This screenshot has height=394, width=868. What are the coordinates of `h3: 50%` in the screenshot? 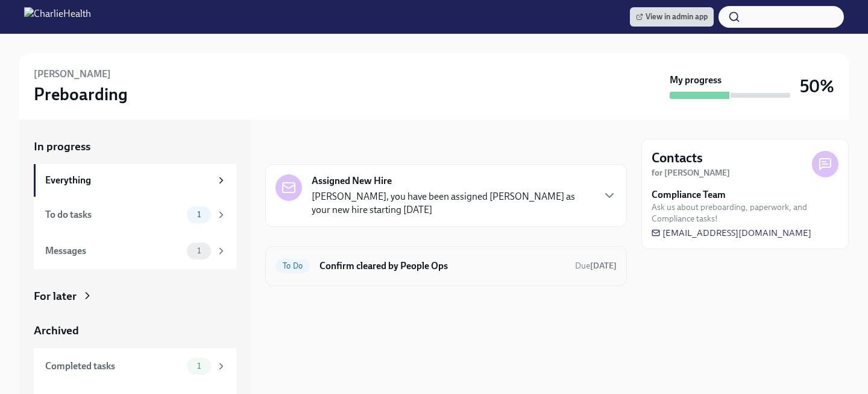 It's located at (817, 86).